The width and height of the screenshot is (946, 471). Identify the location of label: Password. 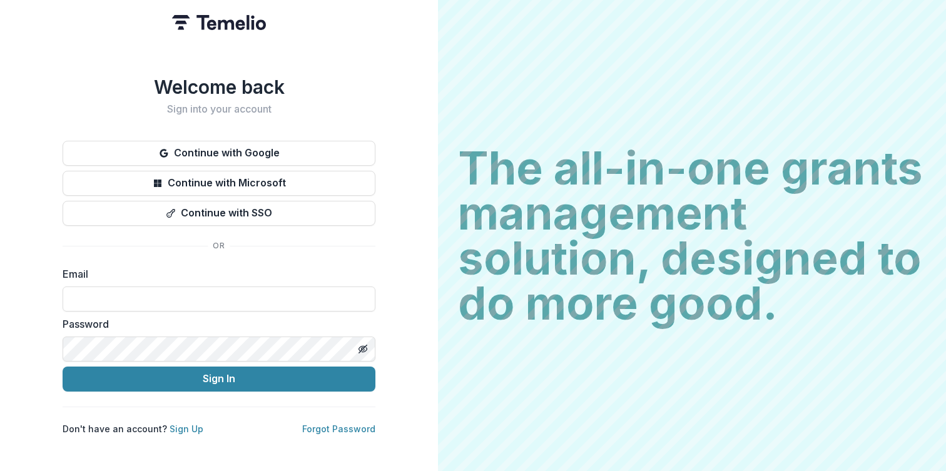
(215, 324).